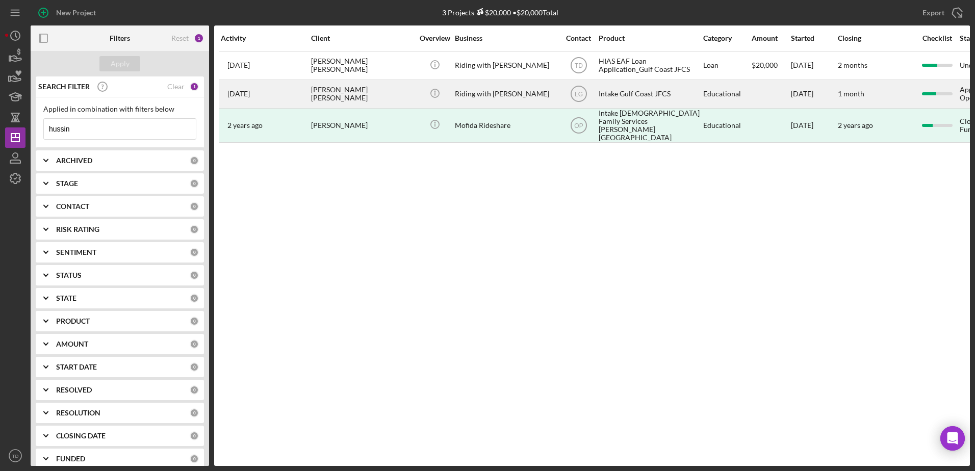 This screenshot has width=975, height=471. Describe the element at coordinates (493, 12) in the screenshot. I see `div: $20,000` at that location.